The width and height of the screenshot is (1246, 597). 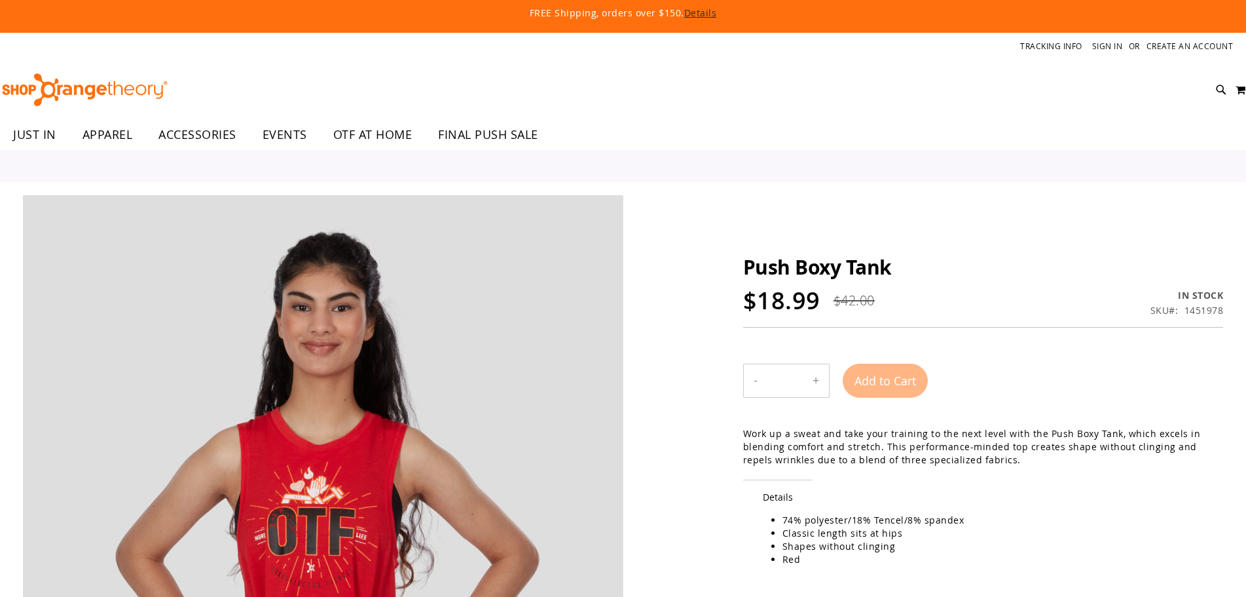 What do you see at coordinates (854, 300) in the screenshot?
I see `span: $42.00` at bounding box center [854, 300].